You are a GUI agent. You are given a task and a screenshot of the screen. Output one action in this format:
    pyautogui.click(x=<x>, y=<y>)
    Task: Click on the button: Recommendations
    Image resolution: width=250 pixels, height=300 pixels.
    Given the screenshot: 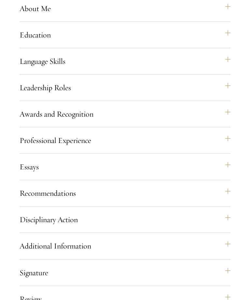 What is the action you would take?
    pyautogui.click(x=125, y=193)
    